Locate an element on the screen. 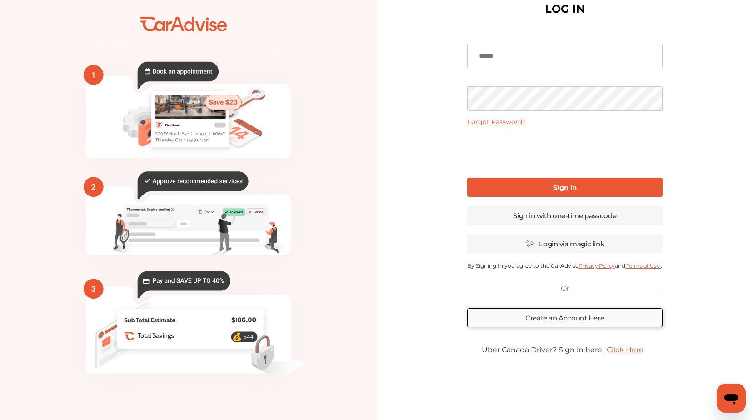 The image size is (753, 420). a: Login via magic link is located at coordinates (565, 244).